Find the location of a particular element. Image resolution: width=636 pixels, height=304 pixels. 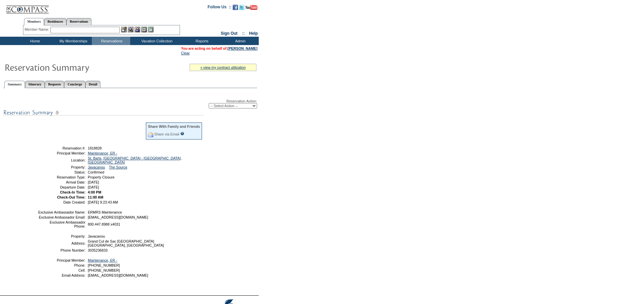

span: 1818828 is located at coordinates (95, 148).